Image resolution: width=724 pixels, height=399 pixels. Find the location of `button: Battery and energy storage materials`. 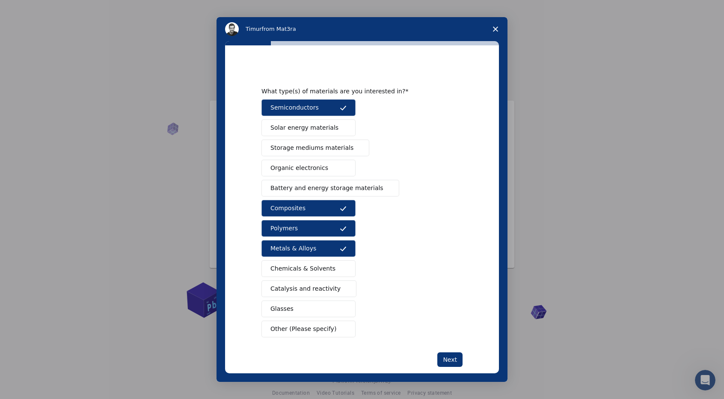

button: Battery and energy storage materials is located at coordinates (330, 188).